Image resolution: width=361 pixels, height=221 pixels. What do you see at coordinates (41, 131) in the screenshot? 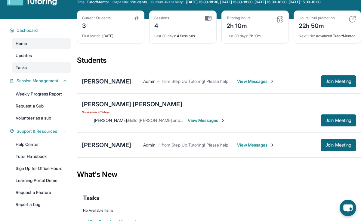
I see `button: Support & Resources` at bounding box center [41, 131].